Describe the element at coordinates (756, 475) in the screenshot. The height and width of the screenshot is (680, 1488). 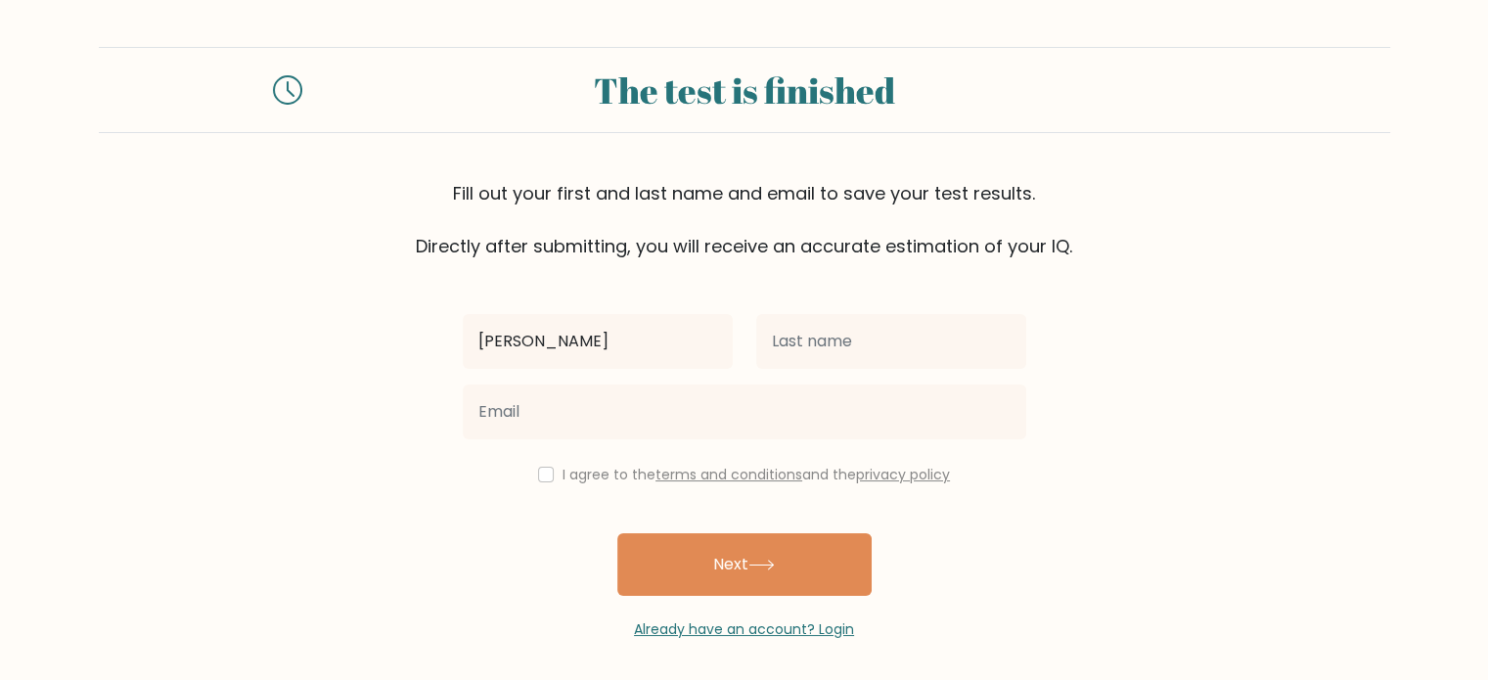
I see `label: I agree to the and the` at that location.